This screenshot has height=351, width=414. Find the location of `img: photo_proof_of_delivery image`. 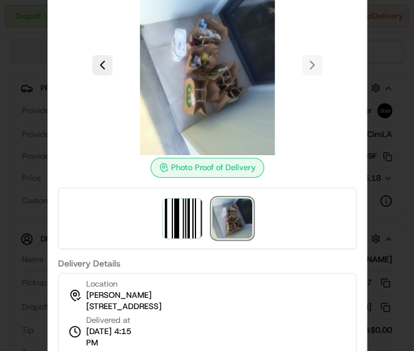

img: photo_proof_of_delivery image is located at coordinates (232, 218).